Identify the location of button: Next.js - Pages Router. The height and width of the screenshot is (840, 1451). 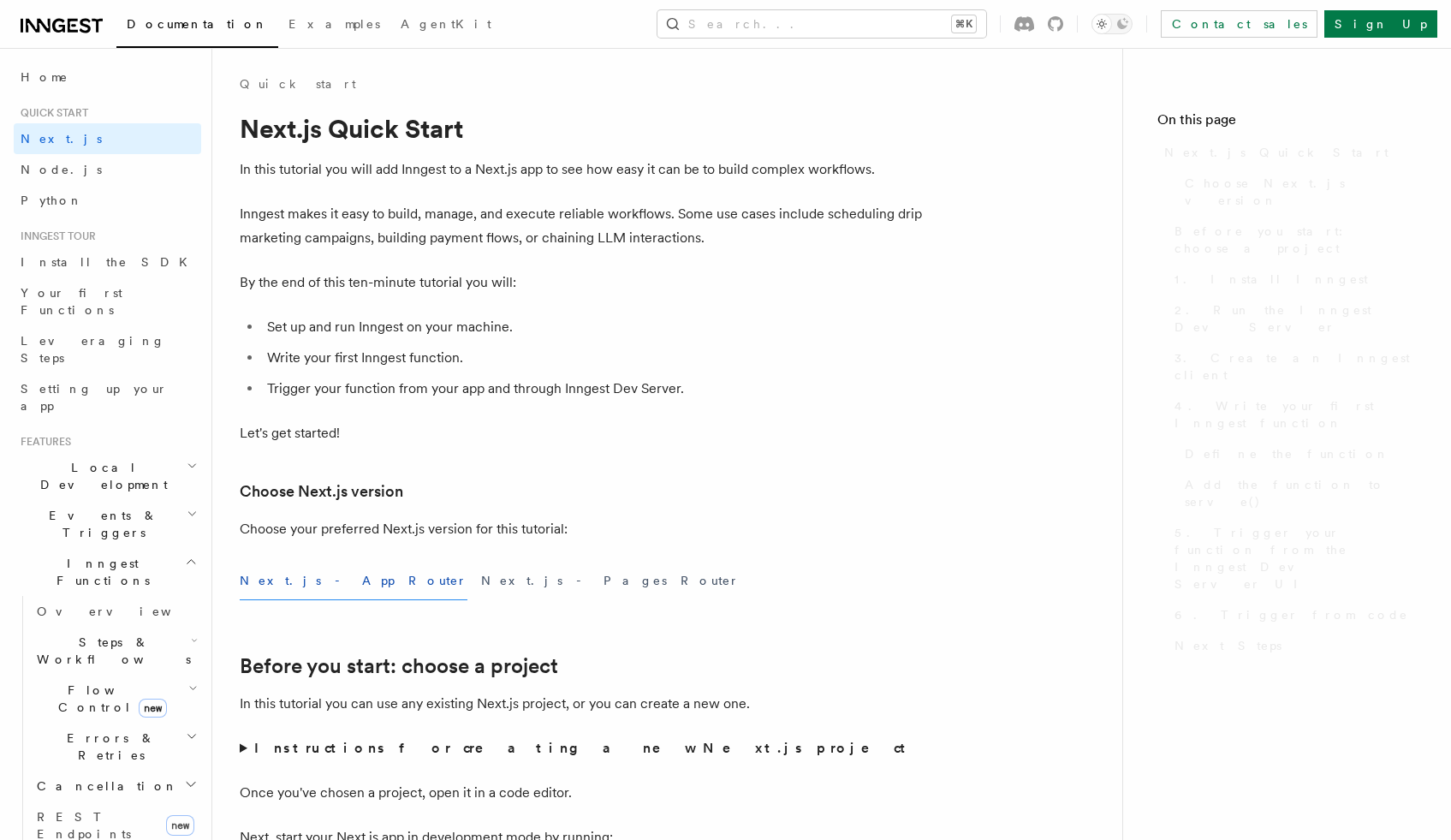
(610, 580).